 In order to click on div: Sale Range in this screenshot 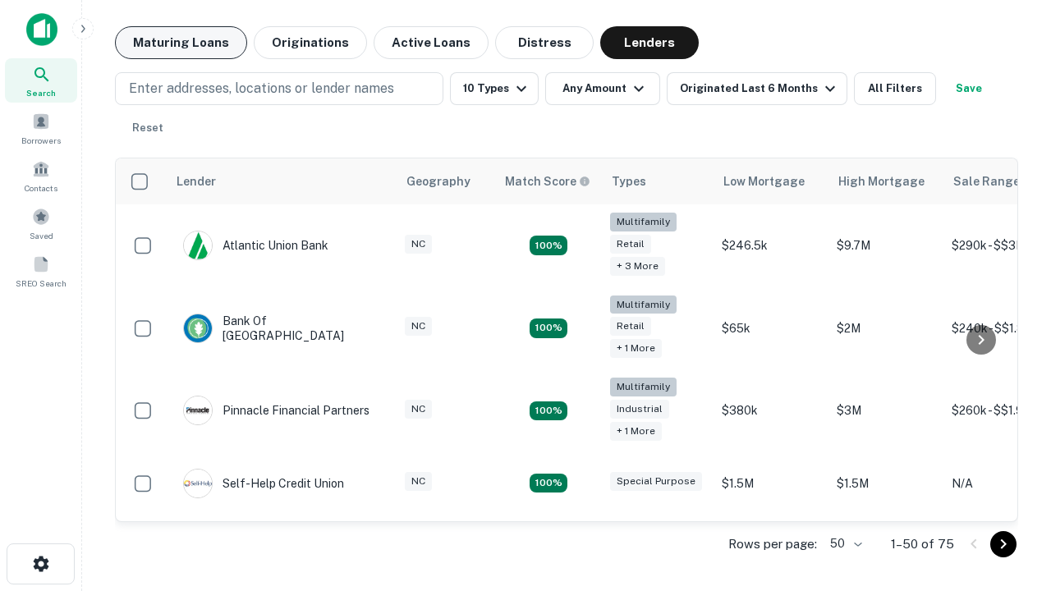, I will do `click(986, 182)`.